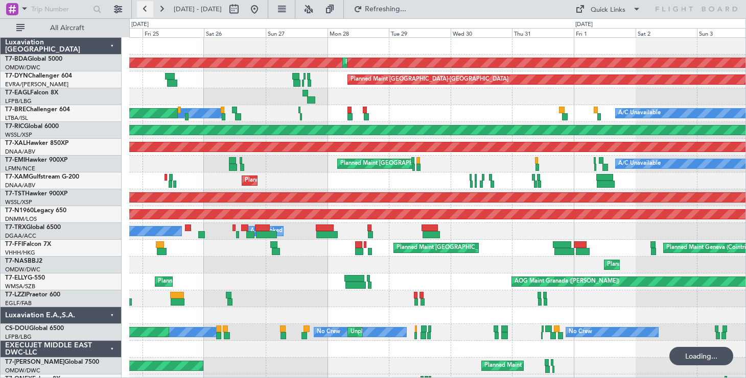 The image size is (746, 378). I want to click on span: T7-TST, so click(15, 194).